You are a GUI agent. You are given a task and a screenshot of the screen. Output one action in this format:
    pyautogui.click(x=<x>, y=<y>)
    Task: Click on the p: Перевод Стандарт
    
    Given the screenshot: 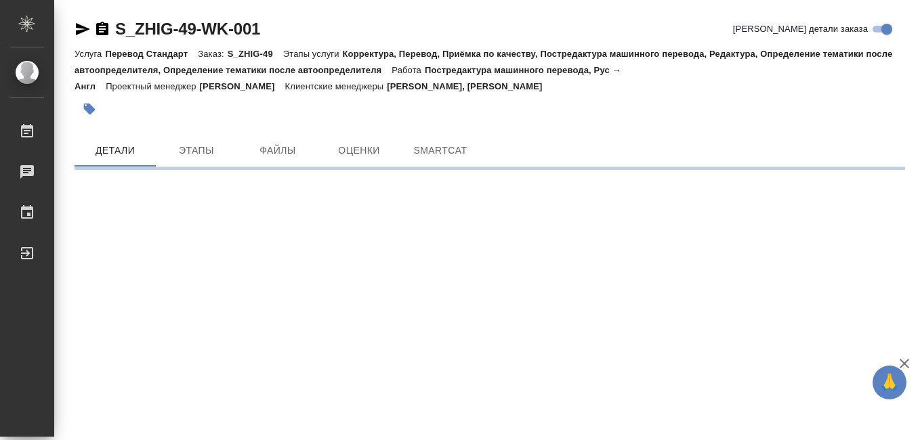 What is the action you would take?
    pyautogui.click(x=151, y=54)
    